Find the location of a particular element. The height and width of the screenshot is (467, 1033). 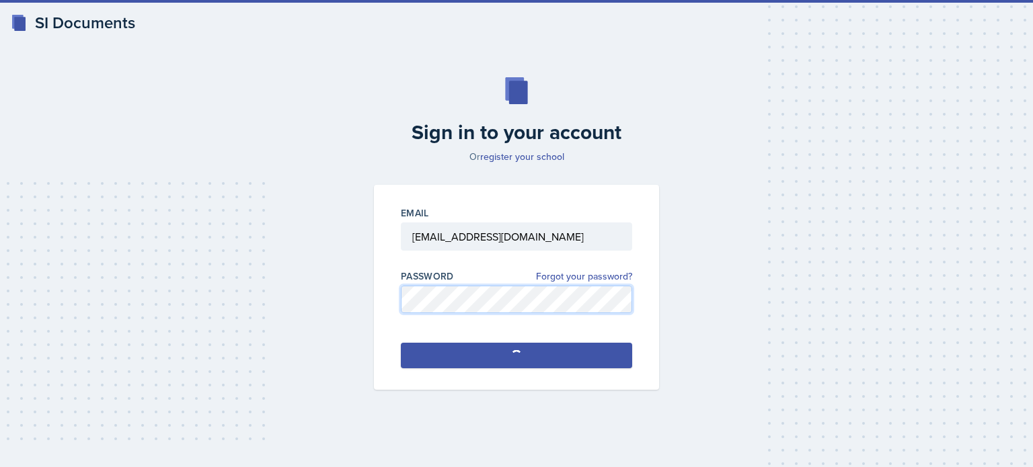

div: SI Documents is located at coordinates (73, 23).